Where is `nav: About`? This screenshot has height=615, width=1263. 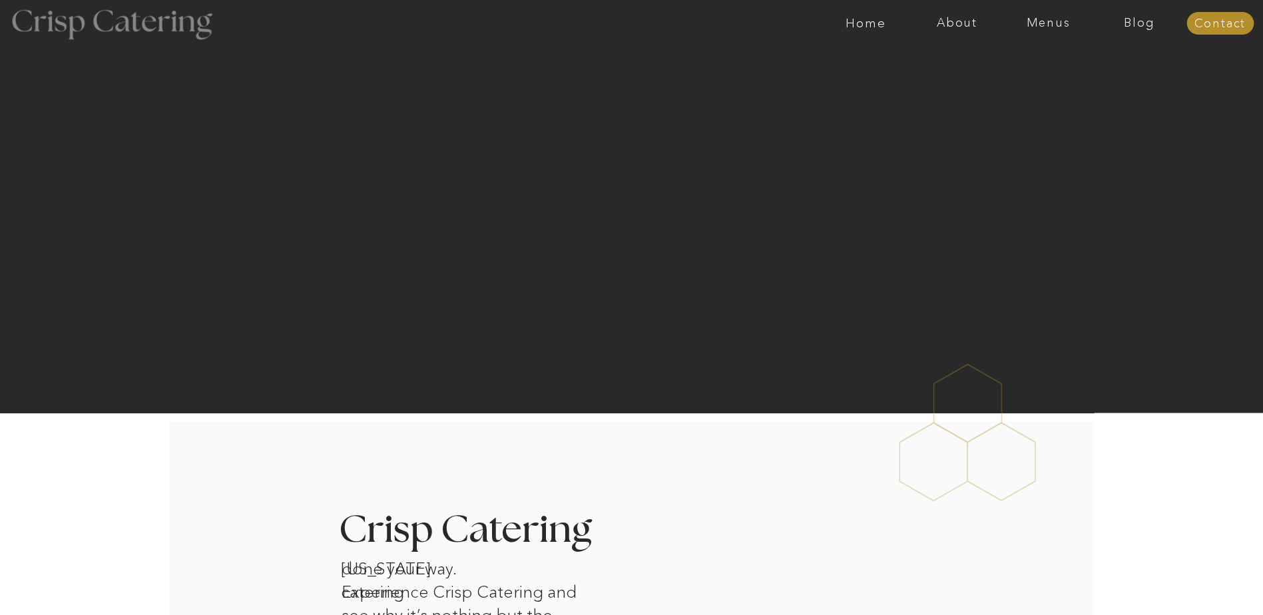 nav: About is located at coordinates (957, 23).